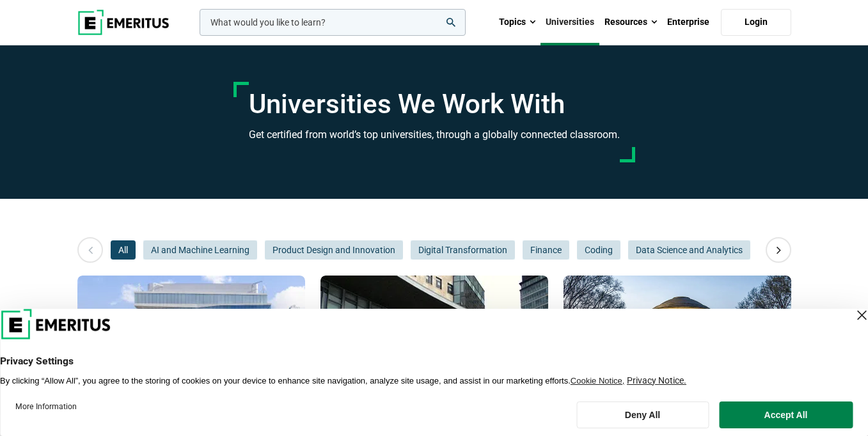 The image size is (868, 436). Describe the element at coordinates (435, 104) in the screenshot. I see `h1: Universities We Work With` at that location.